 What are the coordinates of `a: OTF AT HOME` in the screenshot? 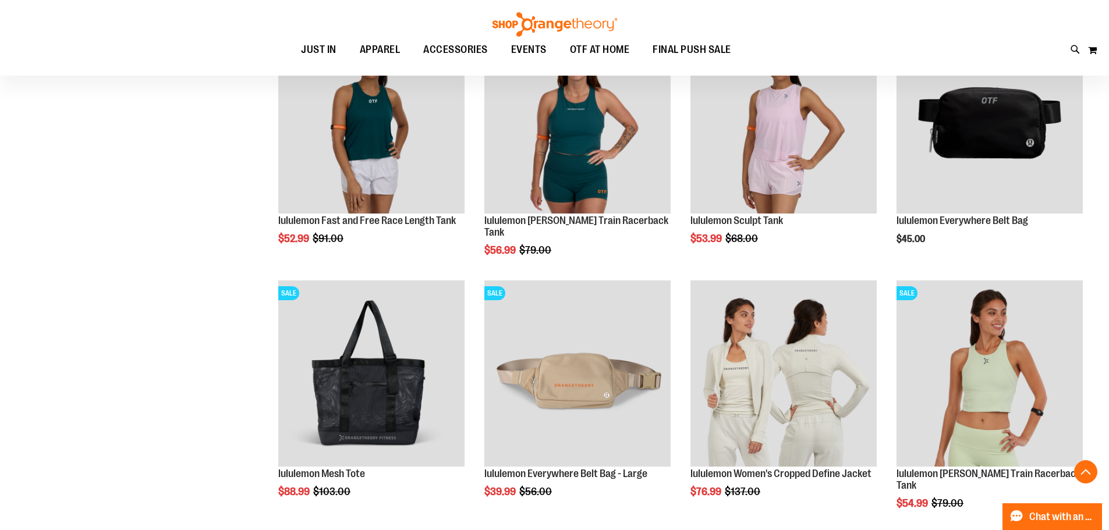 It's located at (600, 50).